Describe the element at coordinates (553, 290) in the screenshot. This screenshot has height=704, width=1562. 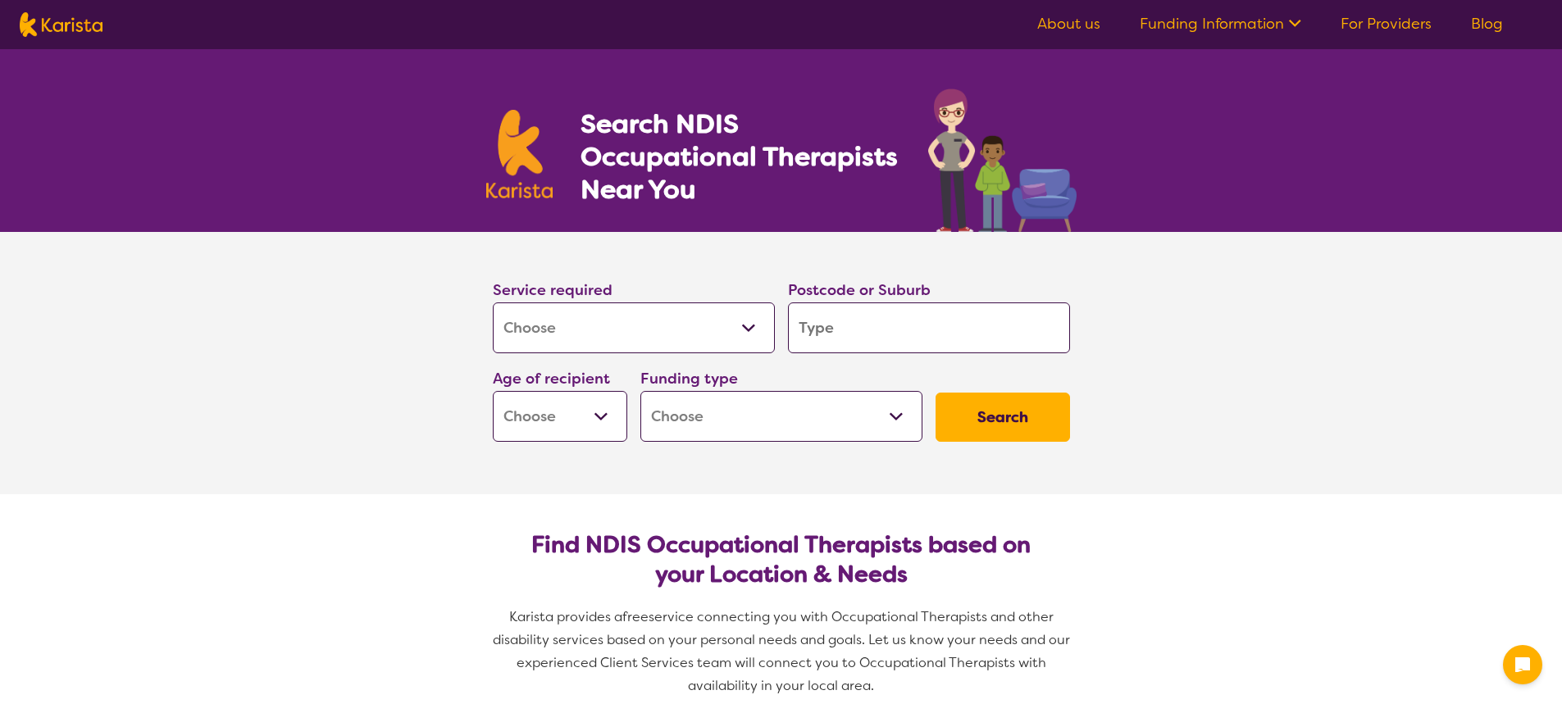
I see `label: Service required` at that location.